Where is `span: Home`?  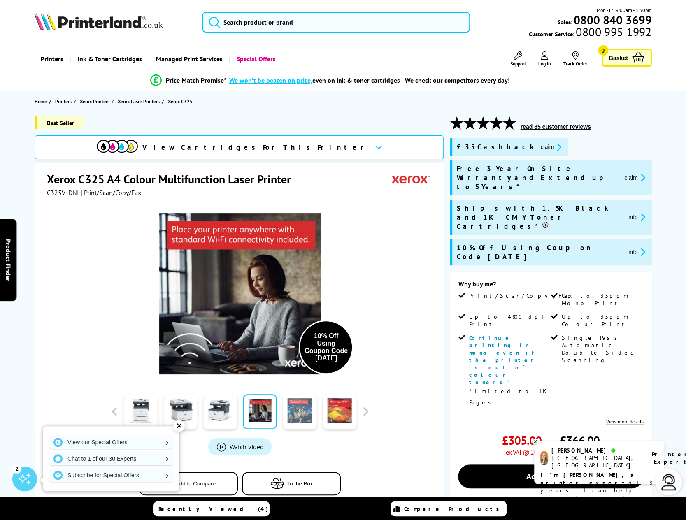 span: Home is located at coordinates (41, 101).